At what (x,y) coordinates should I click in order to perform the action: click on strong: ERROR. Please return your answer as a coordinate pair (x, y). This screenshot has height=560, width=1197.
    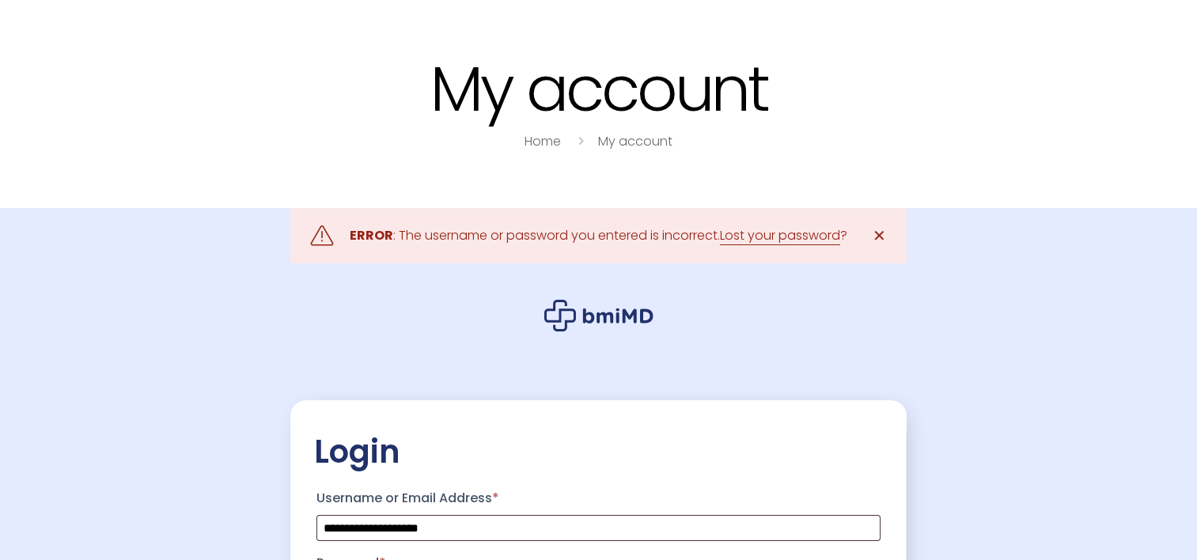
    Looking at the image, I should click on (371, 235).